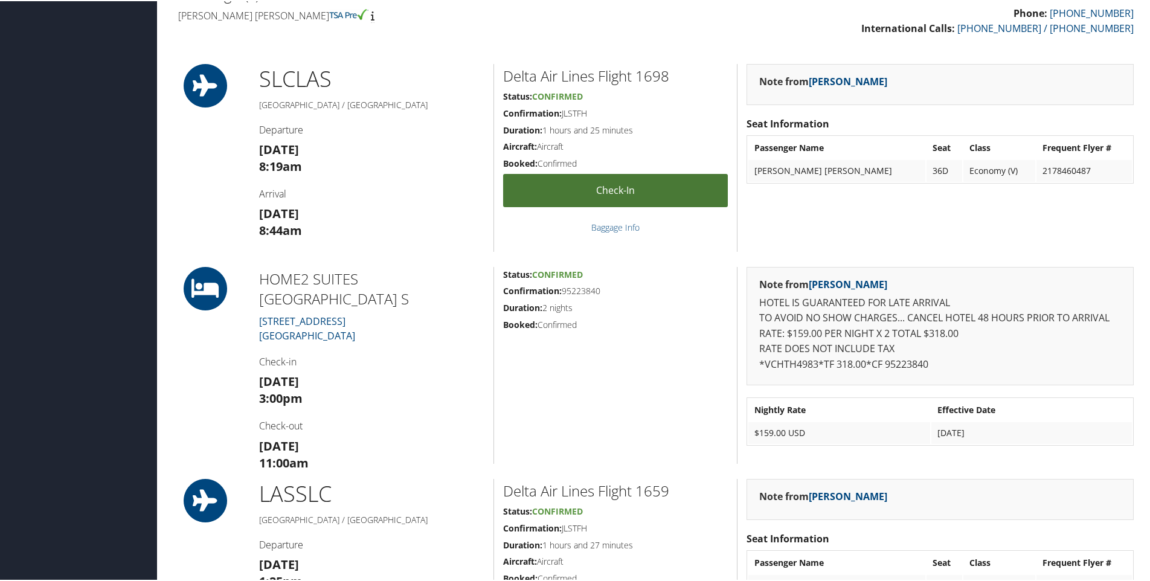 This screenshot has width=1150, height=581. I want to click on h4: Check-in, so click(371, 361).